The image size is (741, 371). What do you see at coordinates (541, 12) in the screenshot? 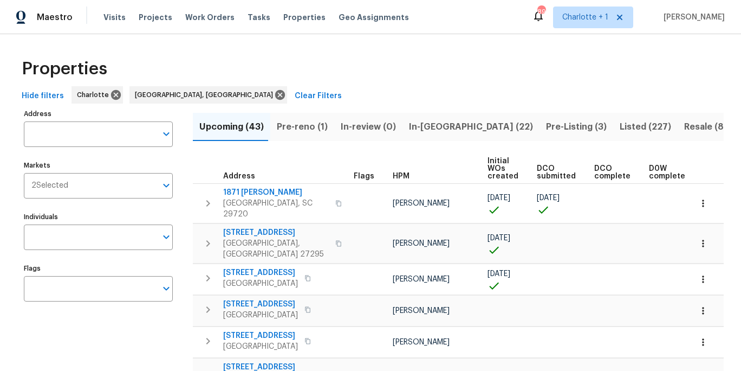
I see `div: 89` at bounding box center [541, 12].